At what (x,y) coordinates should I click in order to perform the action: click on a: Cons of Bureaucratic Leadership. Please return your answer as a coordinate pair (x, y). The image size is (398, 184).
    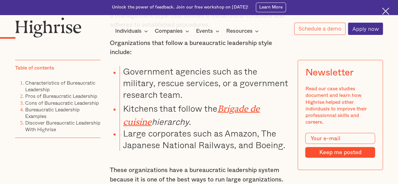
    Looking at the image, I should click on (62, 102).